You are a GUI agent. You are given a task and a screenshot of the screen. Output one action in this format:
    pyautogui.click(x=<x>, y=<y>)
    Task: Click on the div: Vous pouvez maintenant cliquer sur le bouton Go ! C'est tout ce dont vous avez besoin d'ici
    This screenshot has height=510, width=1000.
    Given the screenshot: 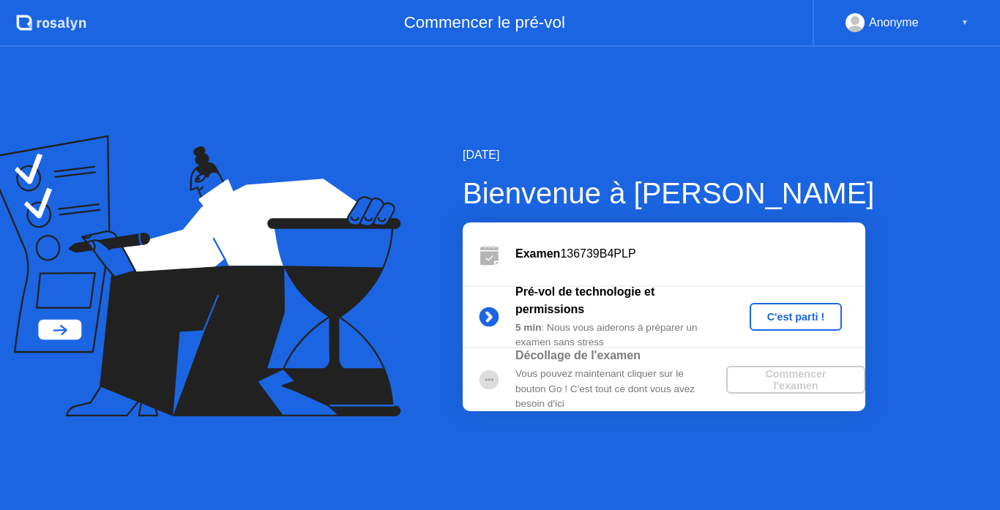 What is the action you would take?
    pyautogui.click(x=621, y=389)
    